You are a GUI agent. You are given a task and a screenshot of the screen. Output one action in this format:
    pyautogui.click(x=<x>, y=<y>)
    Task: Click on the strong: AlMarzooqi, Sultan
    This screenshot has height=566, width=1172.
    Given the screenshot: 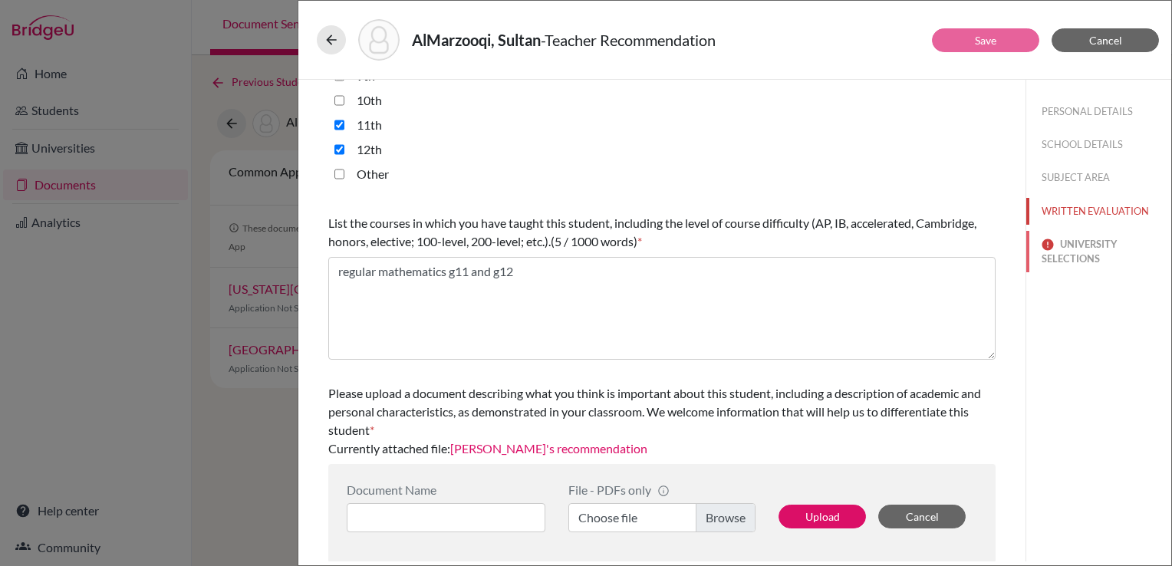 What is the action you would take?
    pyautogui.click(x=476, y=40)
    